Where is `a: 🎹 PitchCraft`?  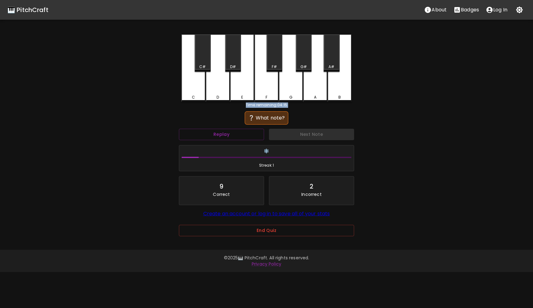 a: 🎹 PitchCraft is located at coordinates (28, 10).